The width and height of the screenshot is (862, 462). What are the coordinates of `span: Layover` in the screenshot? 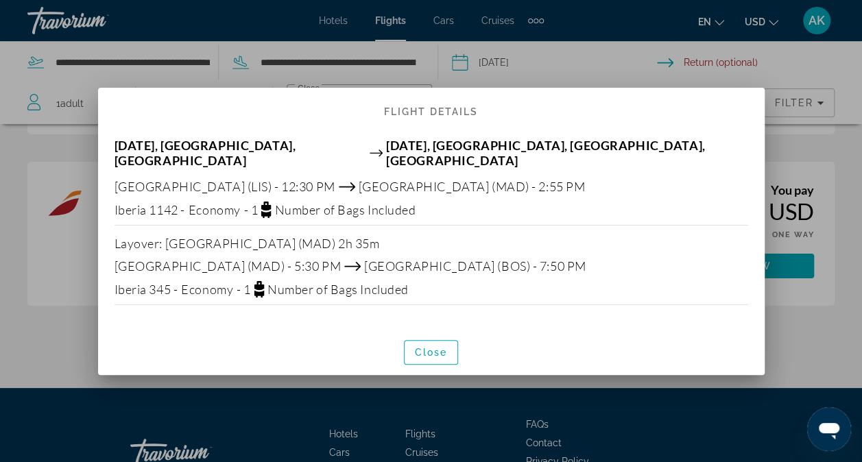 It's located at (137, 244).